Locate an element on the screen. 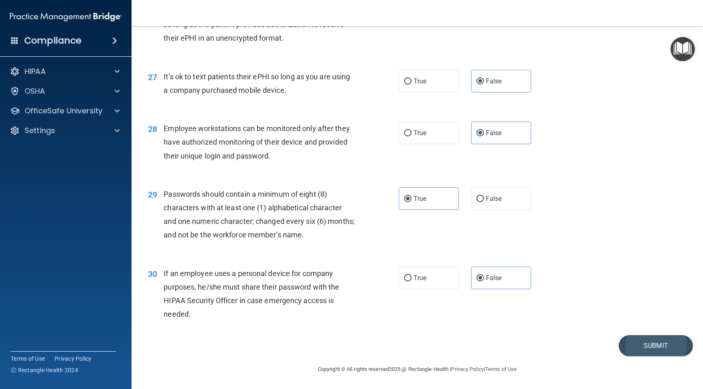 This screenshot has width=703, height=389. span: Employee workstations can be monitored only after they have authorized monitoring of their device... is located at coordinates (257, 142).